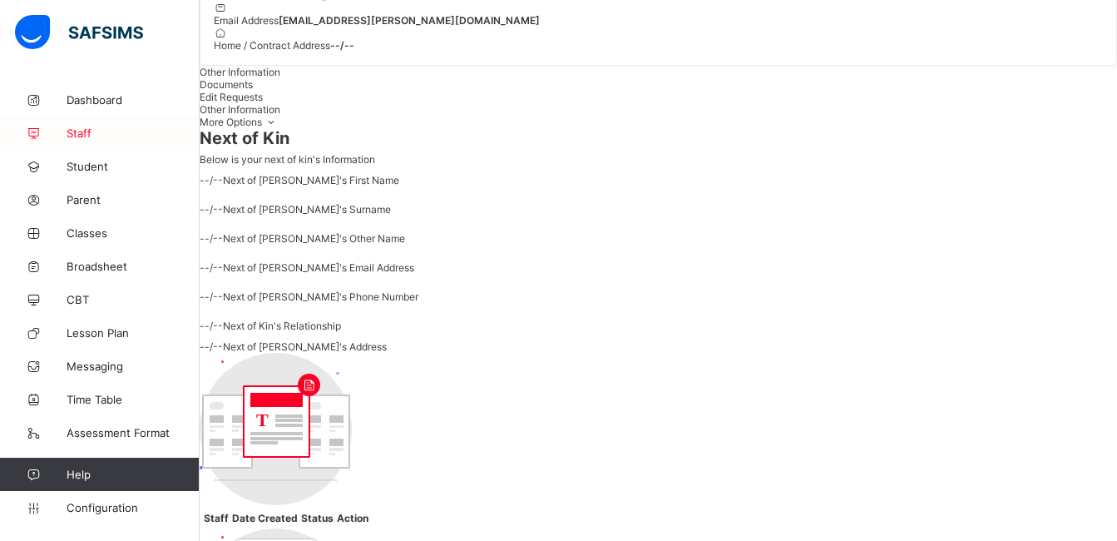  What do you see at coordinates (133, 299) in the screenshot?
I see `span: CBT` at bounding box center [133, 299].